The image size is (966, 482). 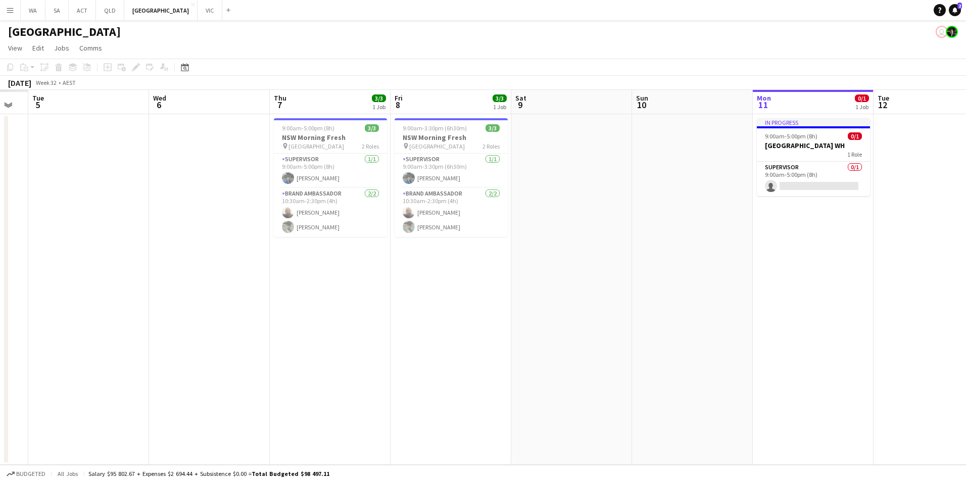 What do you see at coordinates (90, 48) in the screenshot?
I see `span: Comms` at bounding box center [90, 48].